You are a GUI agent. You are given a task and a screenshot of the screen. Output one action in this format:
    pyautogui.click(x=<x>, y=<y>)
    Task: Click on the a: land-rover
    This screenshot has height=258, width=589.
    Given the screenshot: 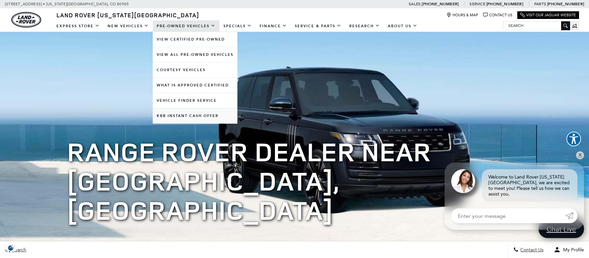 What is the action you would take?
    pyautogui.click(x=26, y=20)
    